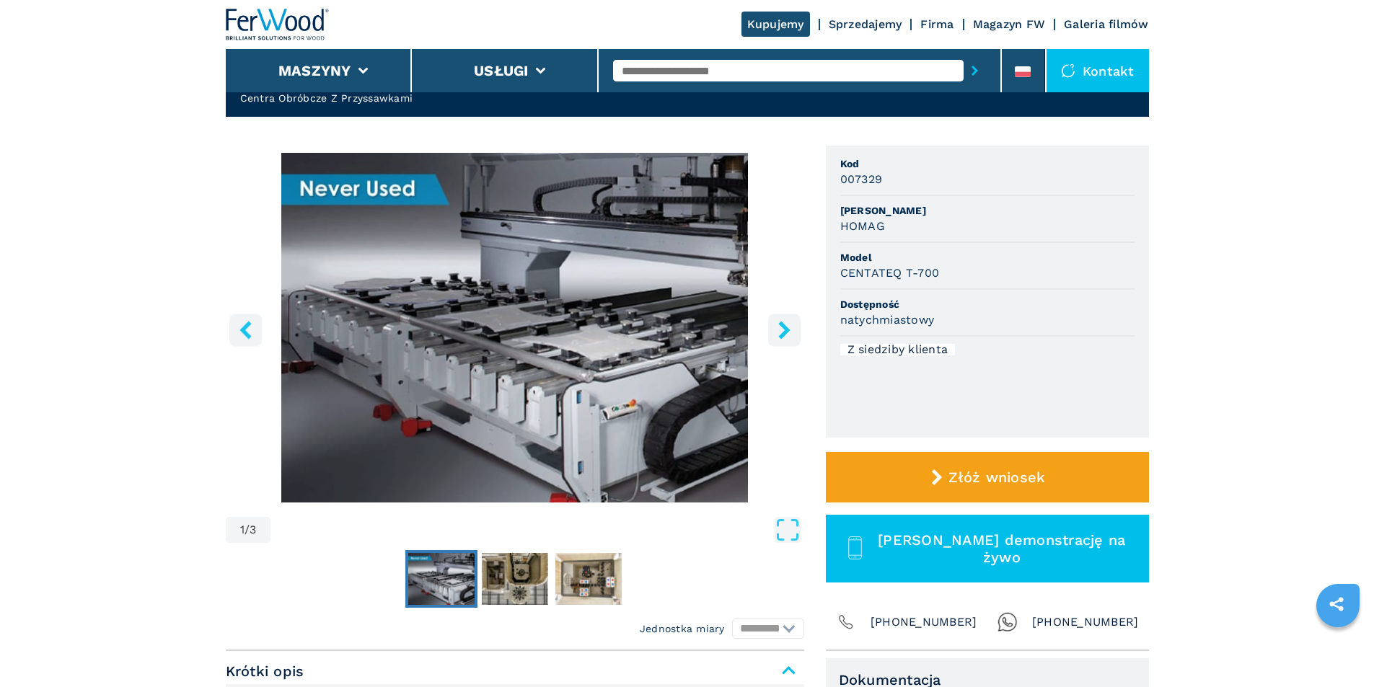 The image size is (1374, 687). Describe the element at coordinates (441, 579) in the screenshot. I see `button: Go to Slide 1` at that location.